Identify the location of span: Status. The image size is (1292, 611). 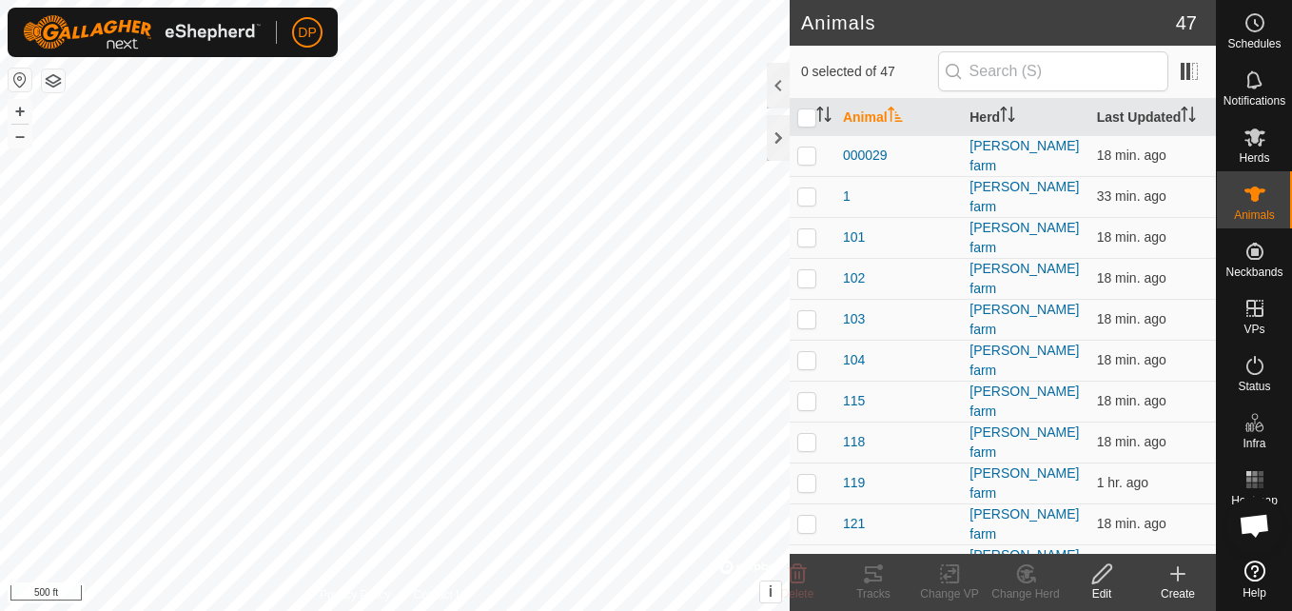
(1254, 386).